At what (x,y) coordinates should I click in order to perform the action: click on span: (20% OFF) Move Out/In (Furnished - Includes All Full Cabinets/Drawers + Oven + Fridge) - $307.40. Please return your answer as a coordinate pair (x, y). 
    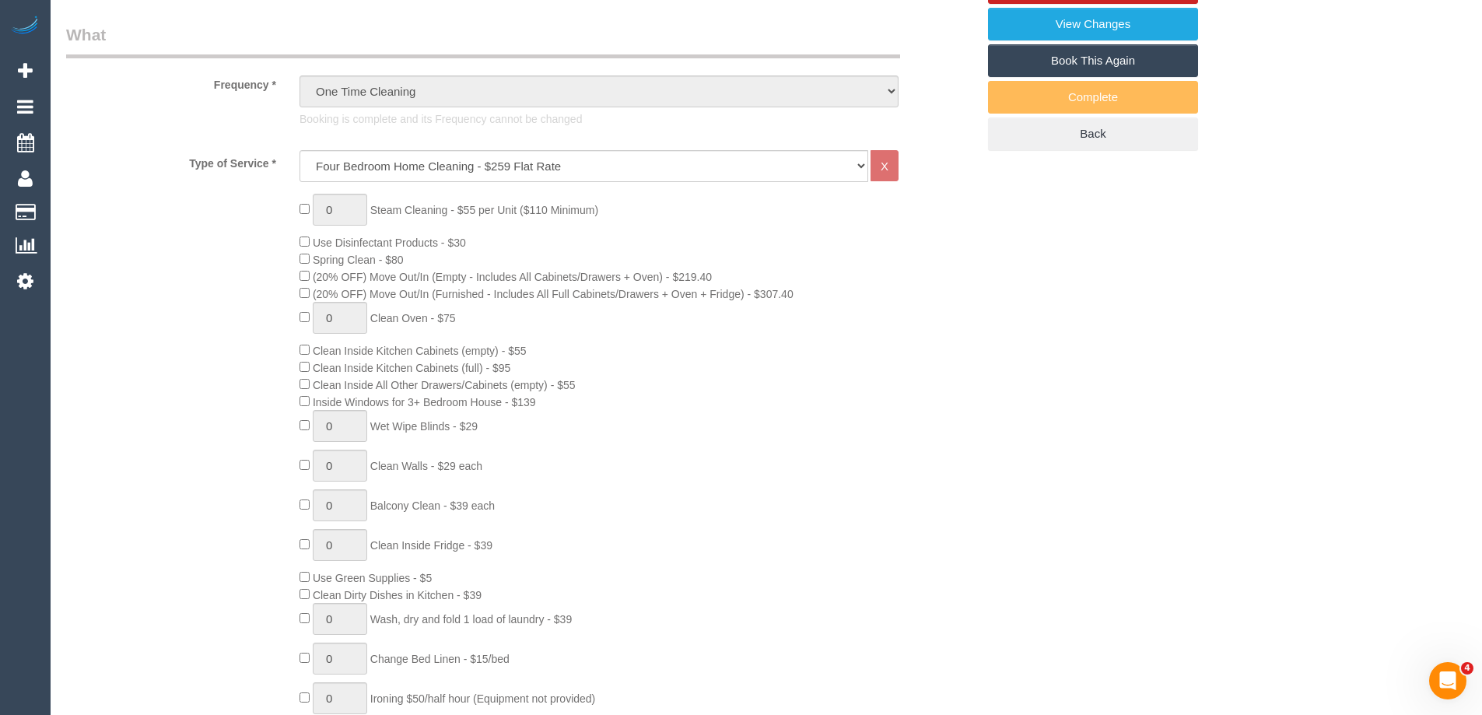
    Looking at the image, I should click on (553, 294).